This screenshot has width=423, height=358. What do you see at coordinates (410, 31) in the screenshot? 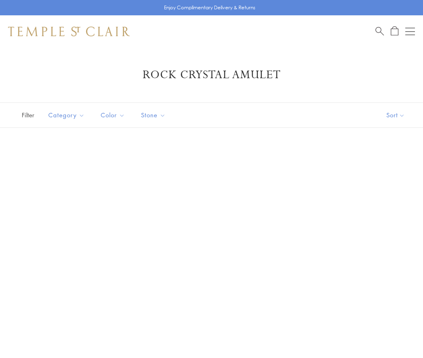
I see `button: Open navigation` at bounding box center [410, 31].